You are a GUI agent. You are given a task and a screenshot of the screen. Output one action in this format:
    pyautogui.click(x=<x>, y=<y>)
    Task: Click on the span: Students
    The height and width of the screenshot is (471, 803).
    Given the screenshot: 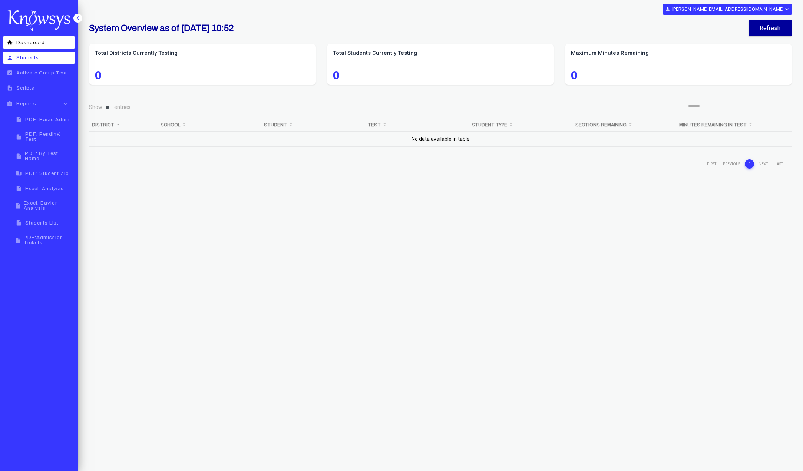 What is the action you would take?
    pyautogui.click(x=27, y=58)
    